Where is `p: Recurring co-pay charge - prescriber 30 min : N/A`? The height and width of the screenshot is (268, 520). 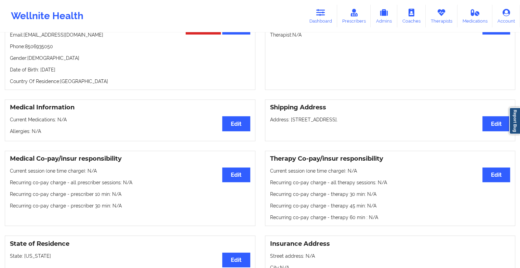 p: Recurring co-pay charge - prescriber 30 min : N/A is located at coordinates (130, 206).